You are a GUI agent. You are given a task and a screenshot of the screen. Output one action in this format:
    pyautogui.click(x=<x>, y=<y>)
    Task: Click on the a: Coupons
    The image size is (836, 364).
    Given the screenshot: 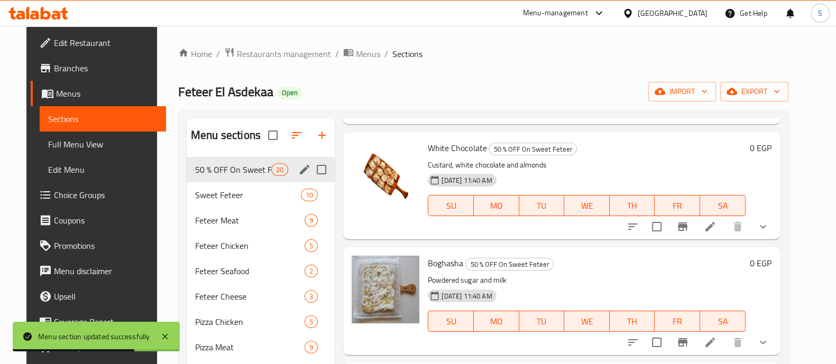 What is the action you would take?
    pyautogui.click(x=98, y=221)
    